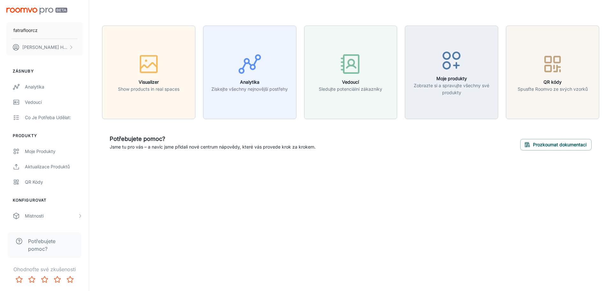  What do you see at coordinates (54, 166) in the screenshot?
I see `div: Aktualizace produktů` at bounding box center [54, 166].